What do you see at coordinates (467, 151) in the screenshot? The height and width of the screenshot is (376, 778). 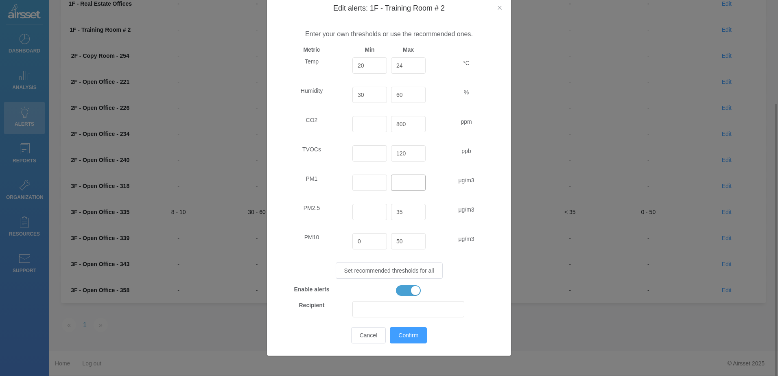 I see `span: ppb` at bounding box center [467, 151].